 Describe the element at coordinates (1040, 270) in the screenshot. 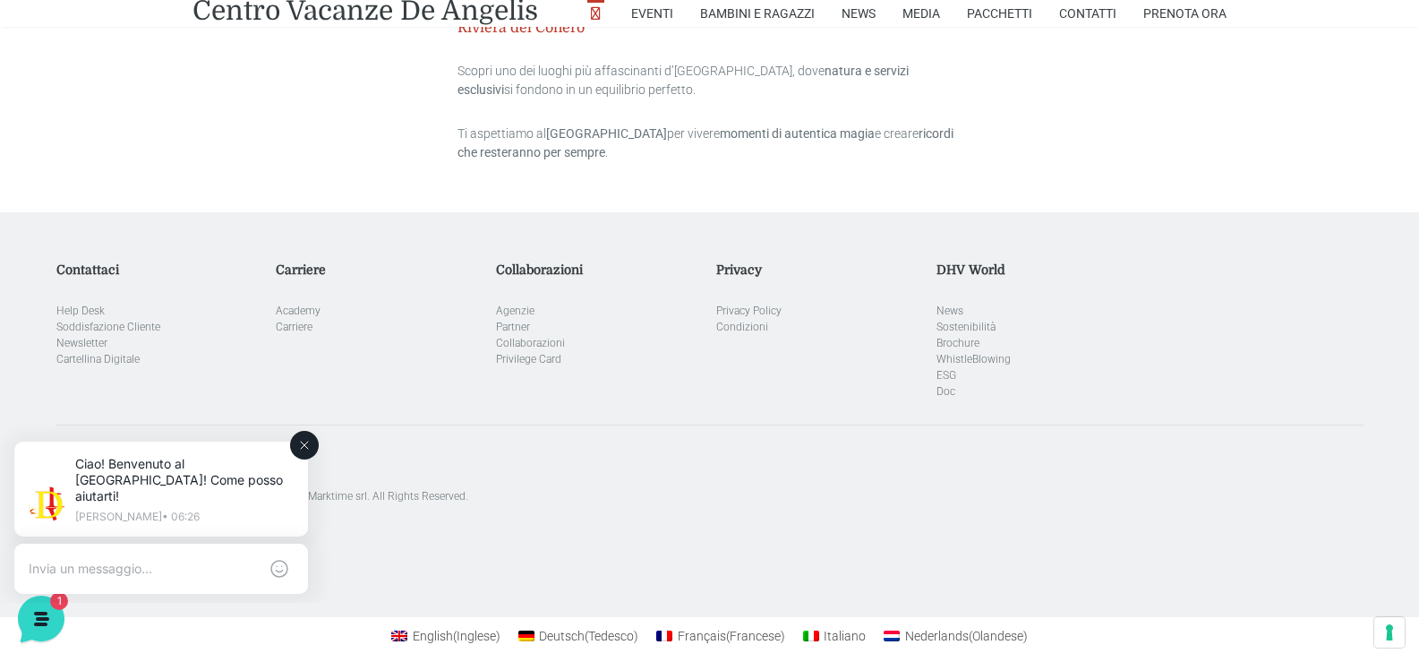

I see `h5: DHV World` at that location.